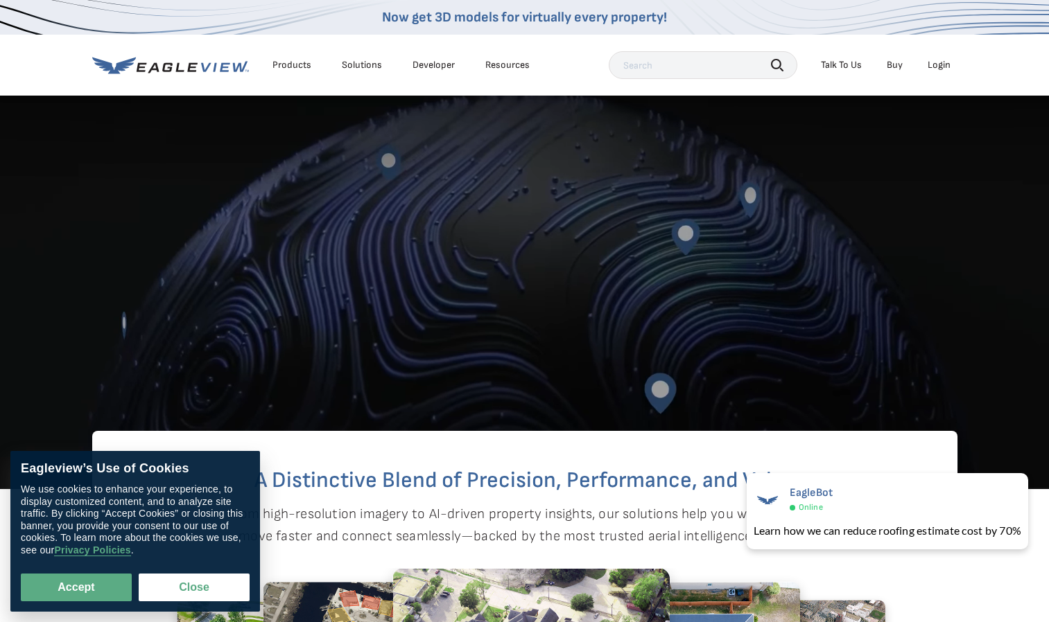 This screenshot has width=1049, height=622. What do you see at coordinates (524, 17) in the screenshot?
I see `a: Now get 3D models for virtually every property!` at bounding box center [524, 17].